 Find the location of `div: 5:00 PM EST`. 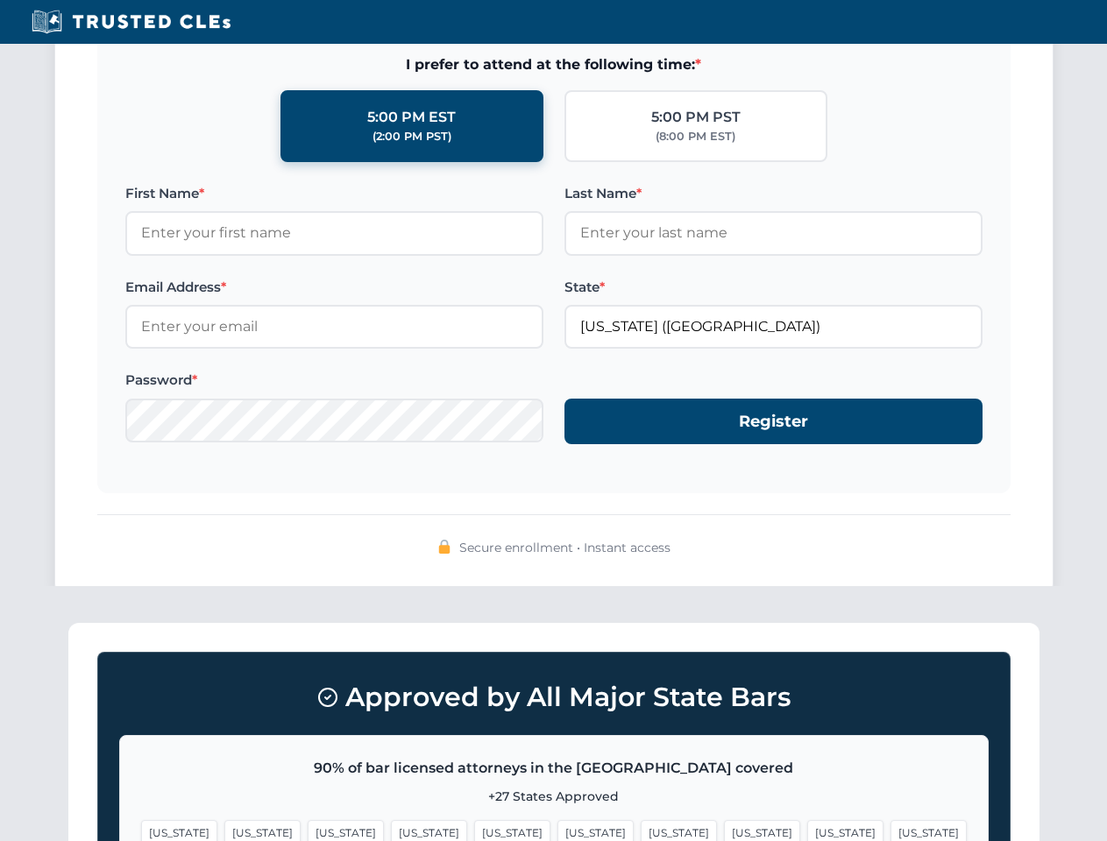

div: 5:00 PM EST is located at coordinates (411, 117).